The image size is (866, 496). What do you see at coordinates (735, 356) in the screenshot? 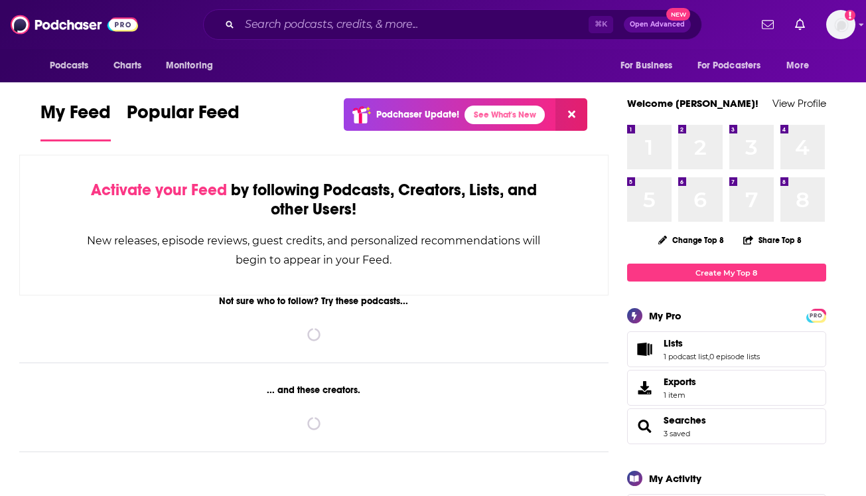
I see `a: 0 episode lists` at bounding box center [735, 356].